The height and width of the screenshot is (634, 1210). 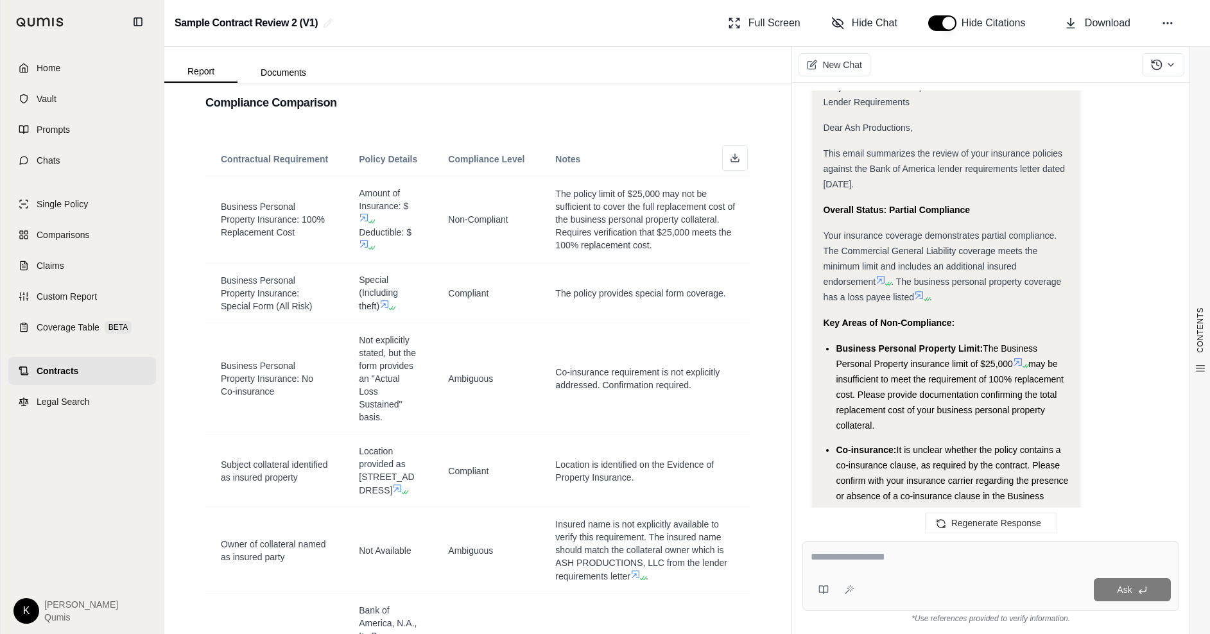 I want to click on span: Custom Report, so click(x=67, y=297).